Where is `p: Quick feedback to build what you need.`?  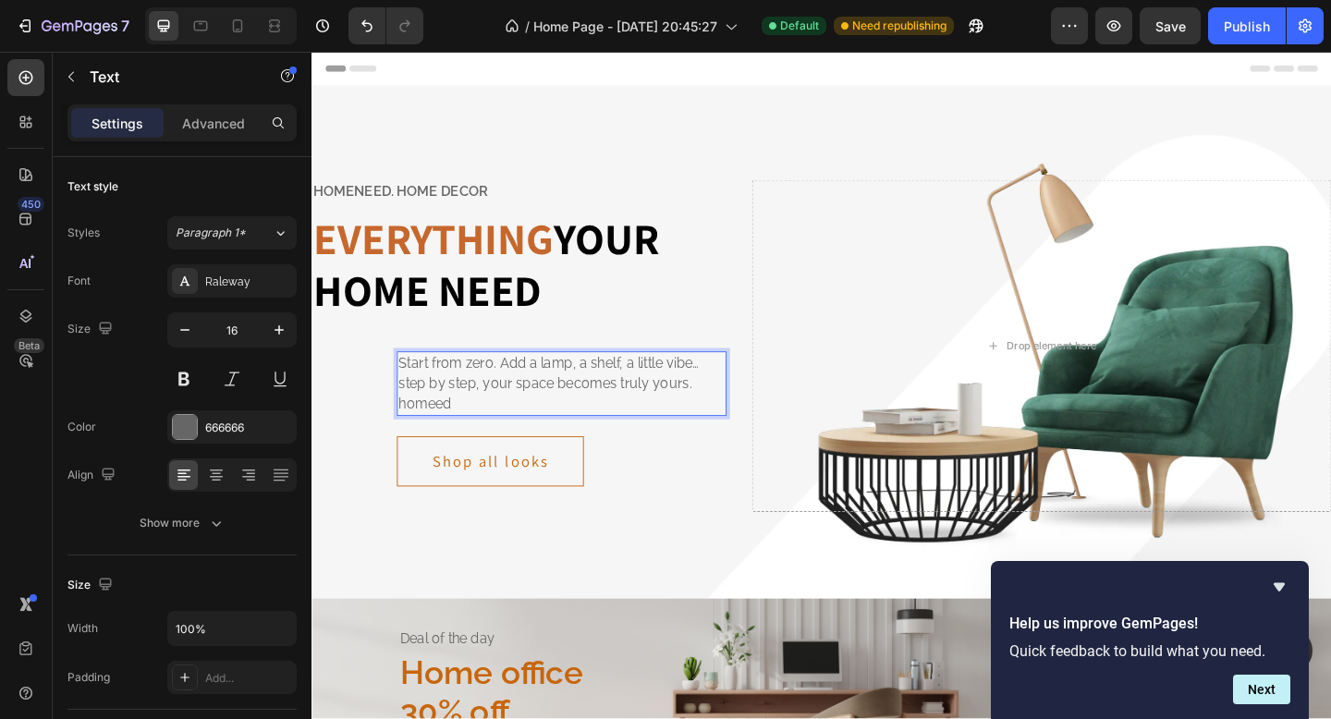
p: Quick feedback to build what you need. is located at coordinates (1150, 651).